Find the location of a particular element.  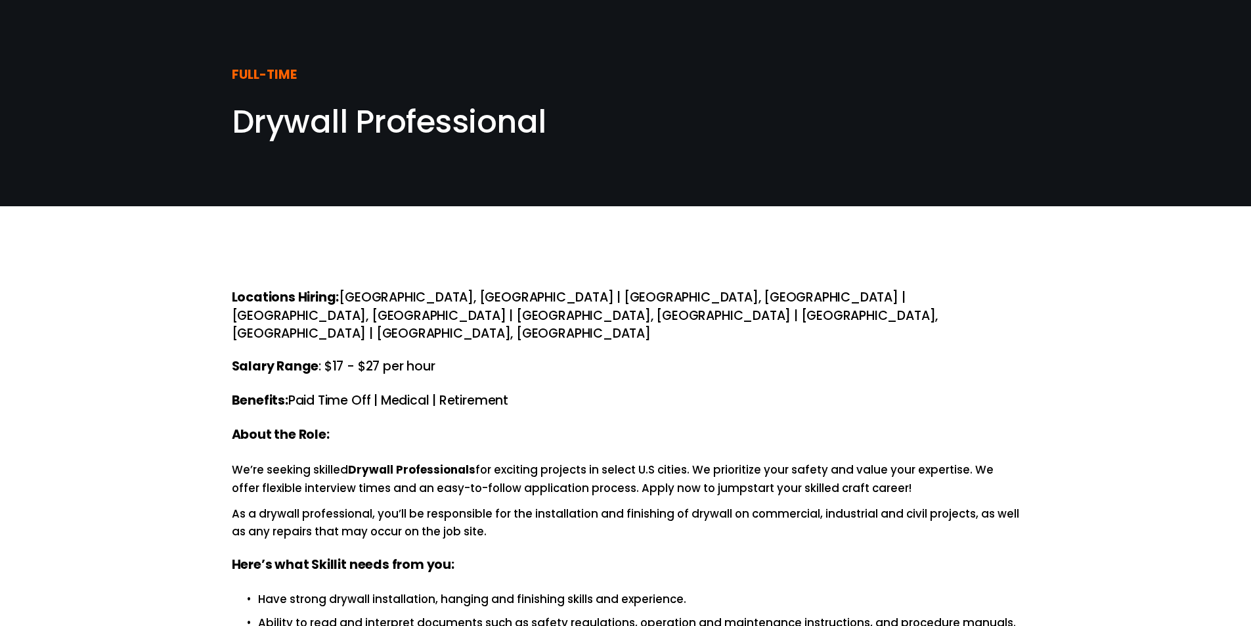

strong: Salary Range is located at coordinates (275, 367).